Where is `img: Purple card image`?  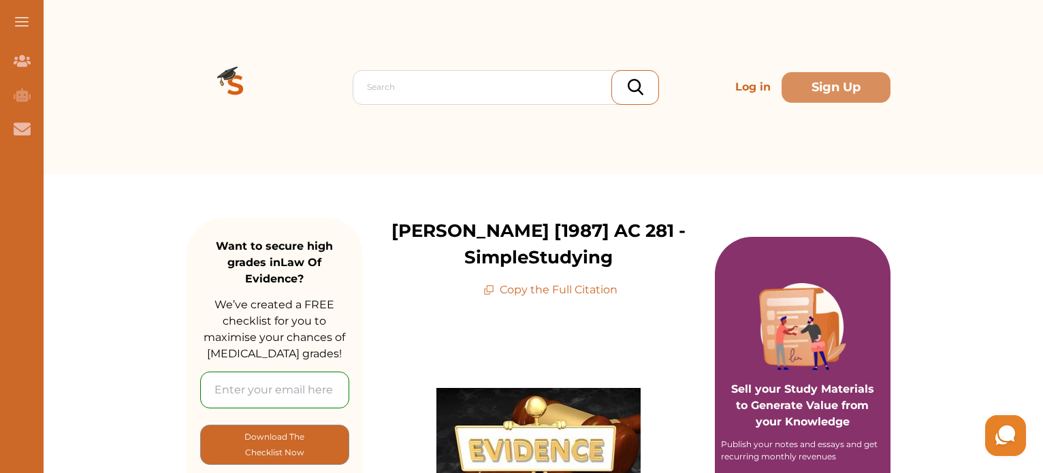 img: Purple card image is located at coordinates (803, 327).